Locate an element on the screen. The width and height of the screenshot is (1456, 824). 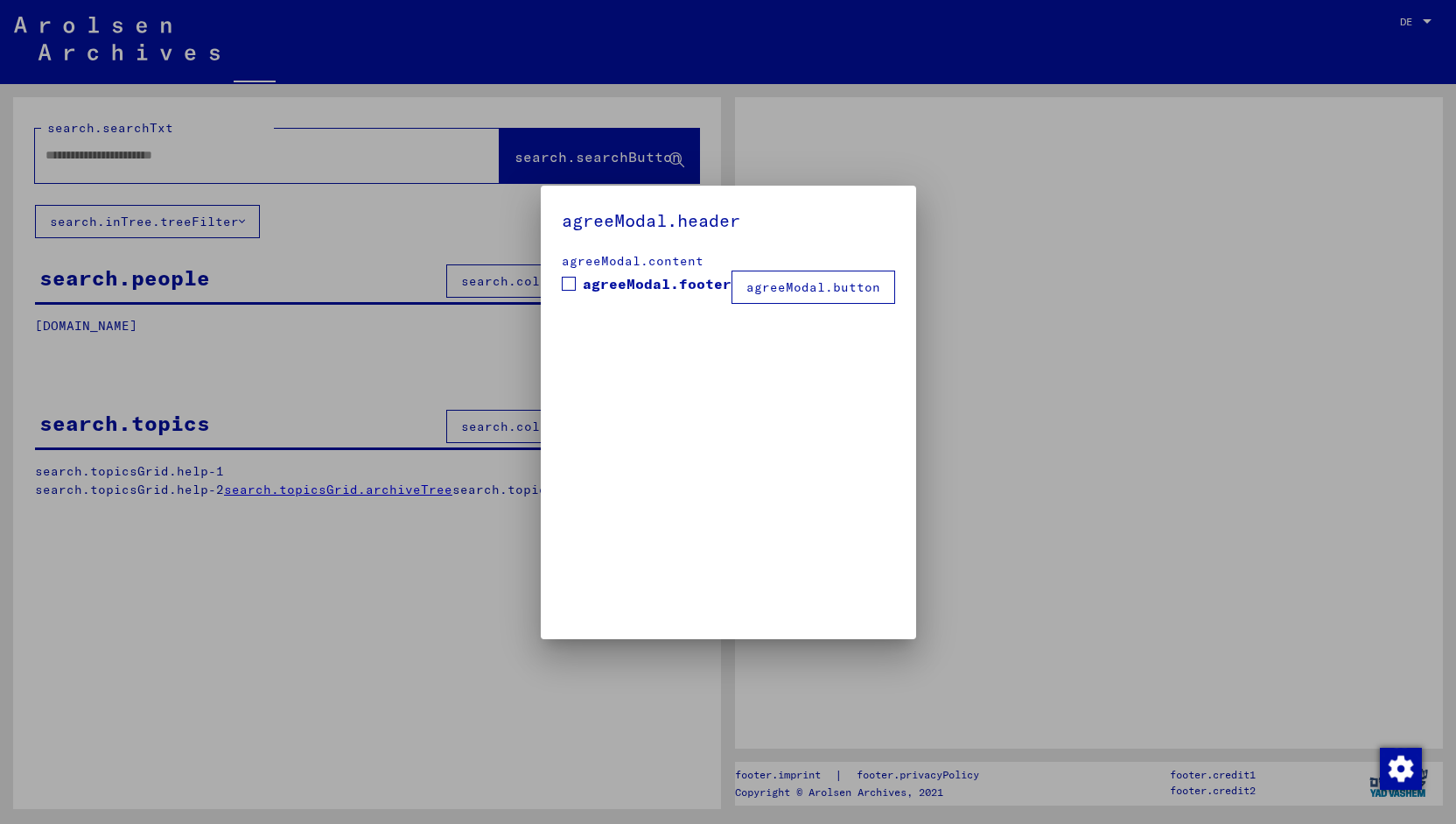
span: agreeModal.footer is located at coordinates (657, 284).